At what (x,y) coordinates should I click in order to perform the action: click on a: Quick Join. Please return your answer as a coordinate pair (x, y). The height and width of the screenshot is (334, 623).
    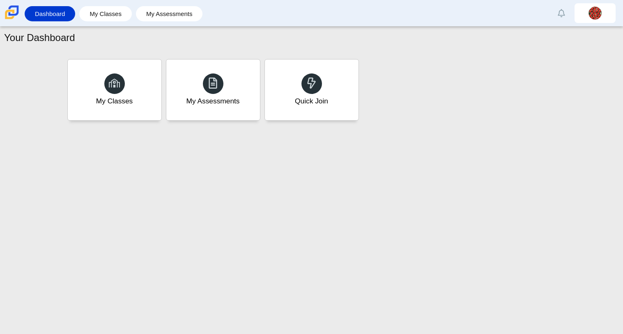
    Looking at the image, I should click on (312, 90).